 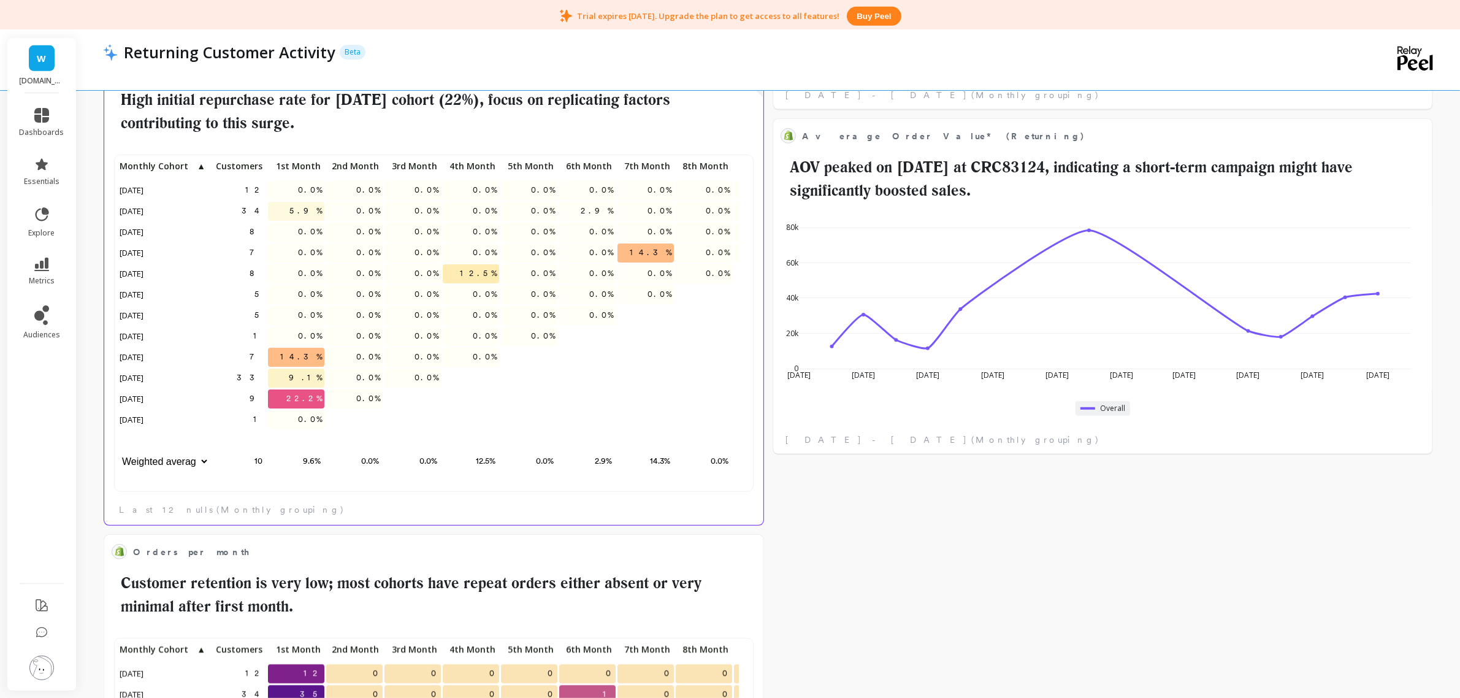 What do you see at coordinates (478, 274) in the screenshot?
I see `span: 12.5%` at bounding box center [478, 274].